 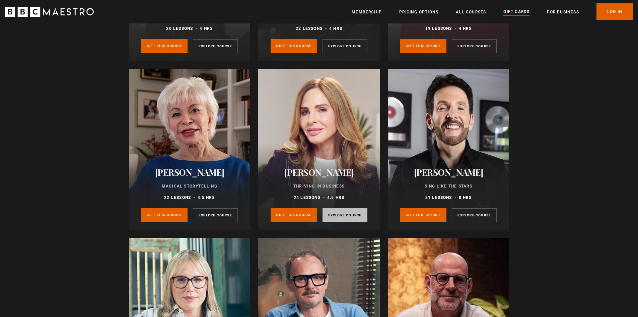 I want to click on nav: Primary, so click(x=492, y=12).